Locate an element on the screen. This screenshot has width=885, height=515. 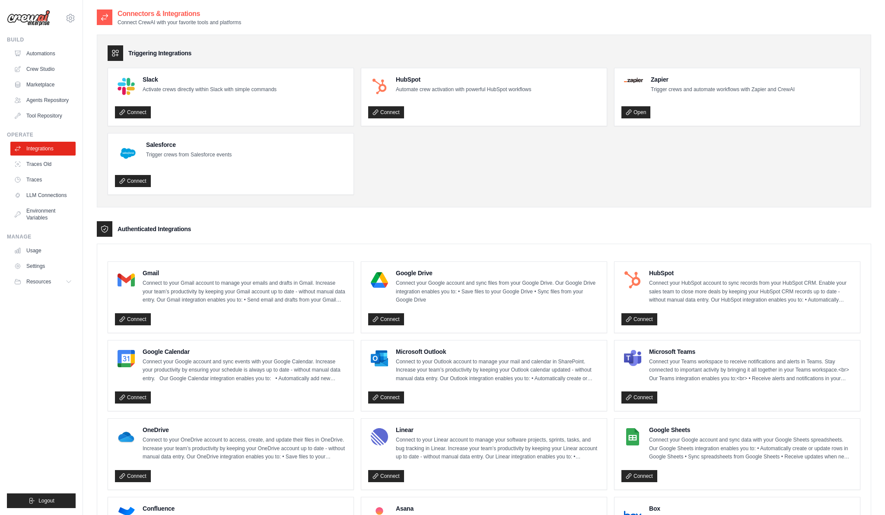
p: Connect your Google account and sync files from your Google Drive. Our Google Drive integration e... is located at coordinates (498, 292).